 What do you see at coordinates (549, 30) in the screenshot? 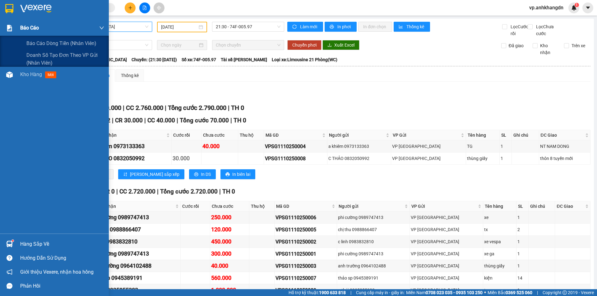
I see `span: Lọc Chưa cước` at bounding box center [549, 30].